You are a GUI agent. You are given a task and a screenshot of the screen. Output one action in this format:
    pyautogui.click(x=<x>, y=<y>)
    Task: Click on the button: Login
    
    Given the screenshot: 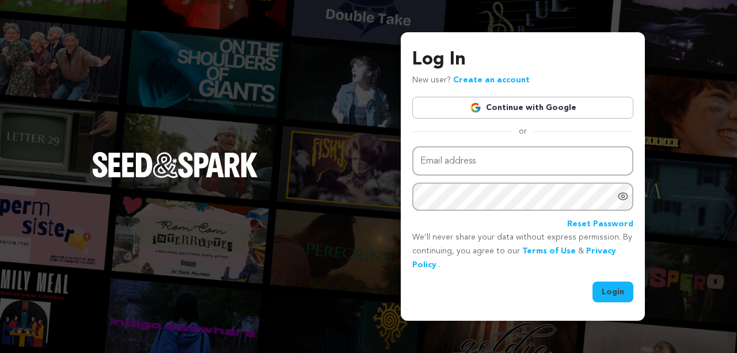 What is the action you would take?
    pyautogui.click(x=613, y=292)
    